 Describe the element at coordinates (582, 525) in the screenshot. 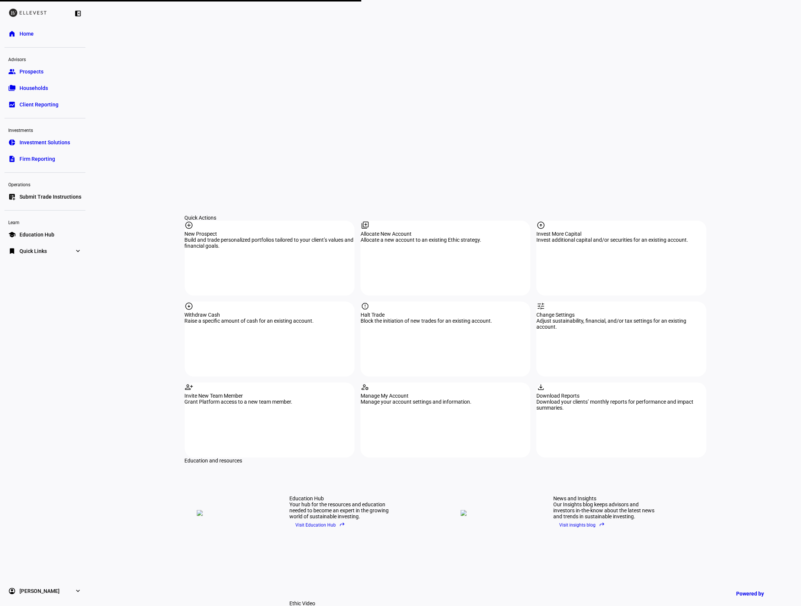

I see `span: Visit insights blog` at that location.